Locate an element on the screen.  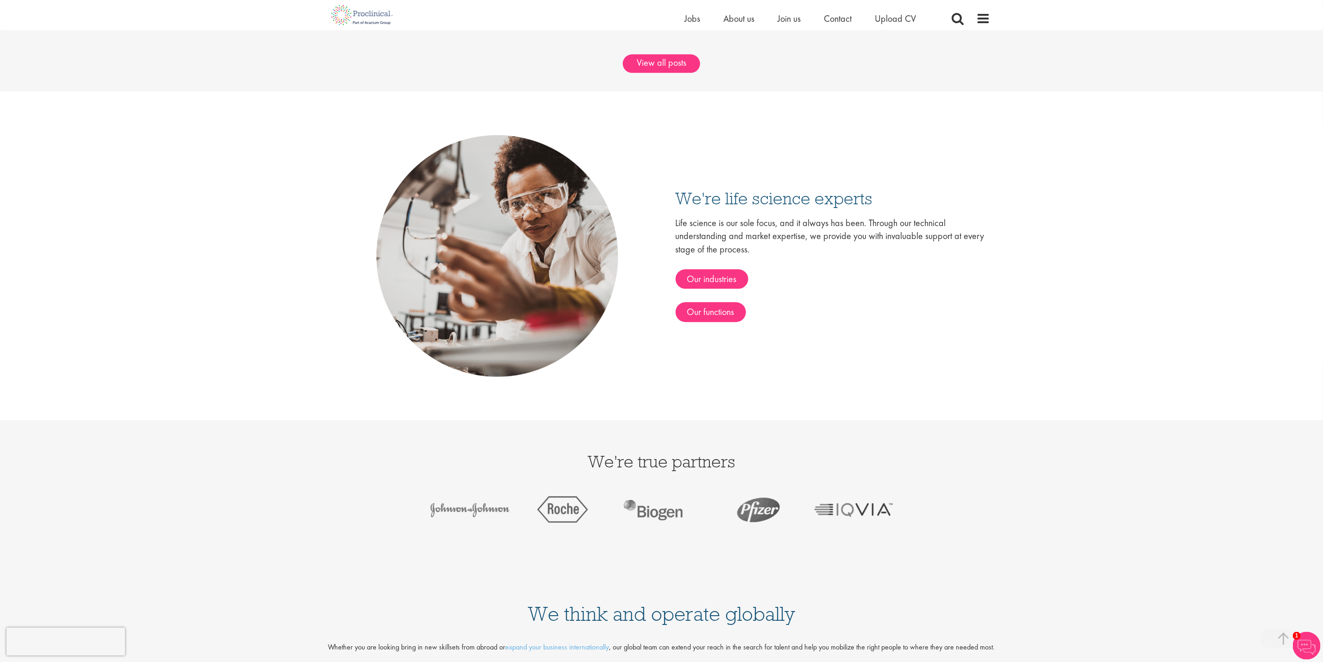
a: Jobs is located at coordinates (693, 19).